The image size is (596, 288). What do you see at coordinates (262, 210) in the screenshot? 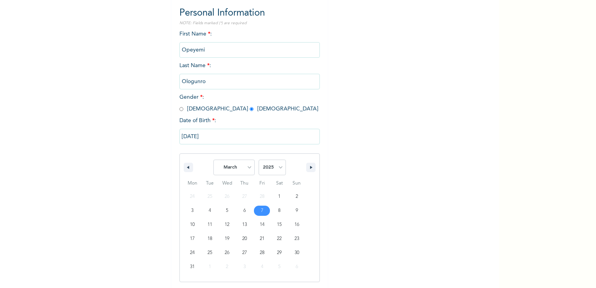
I see `span: 7` at bounding box center [262, 210].